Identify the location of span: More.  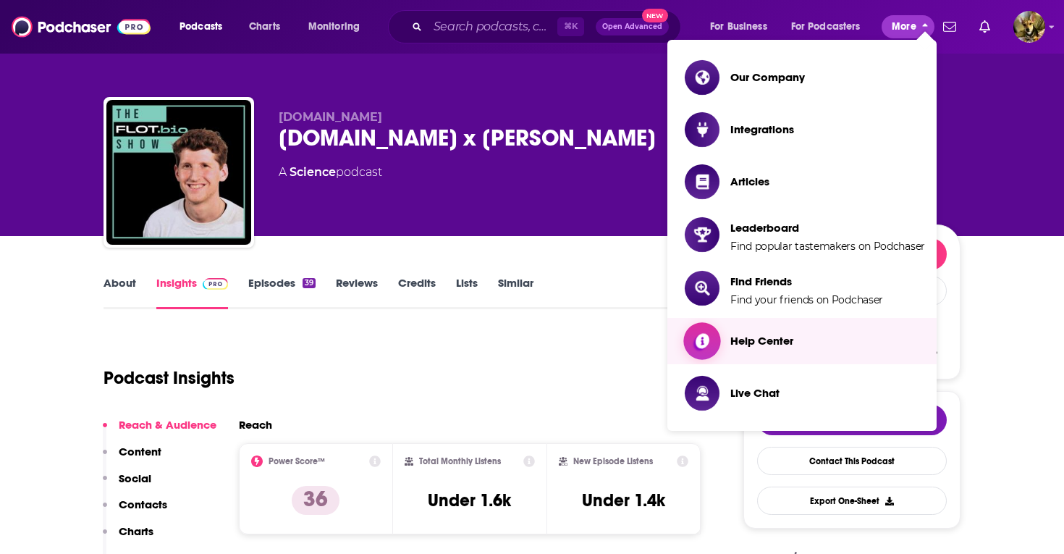
(904, 27).